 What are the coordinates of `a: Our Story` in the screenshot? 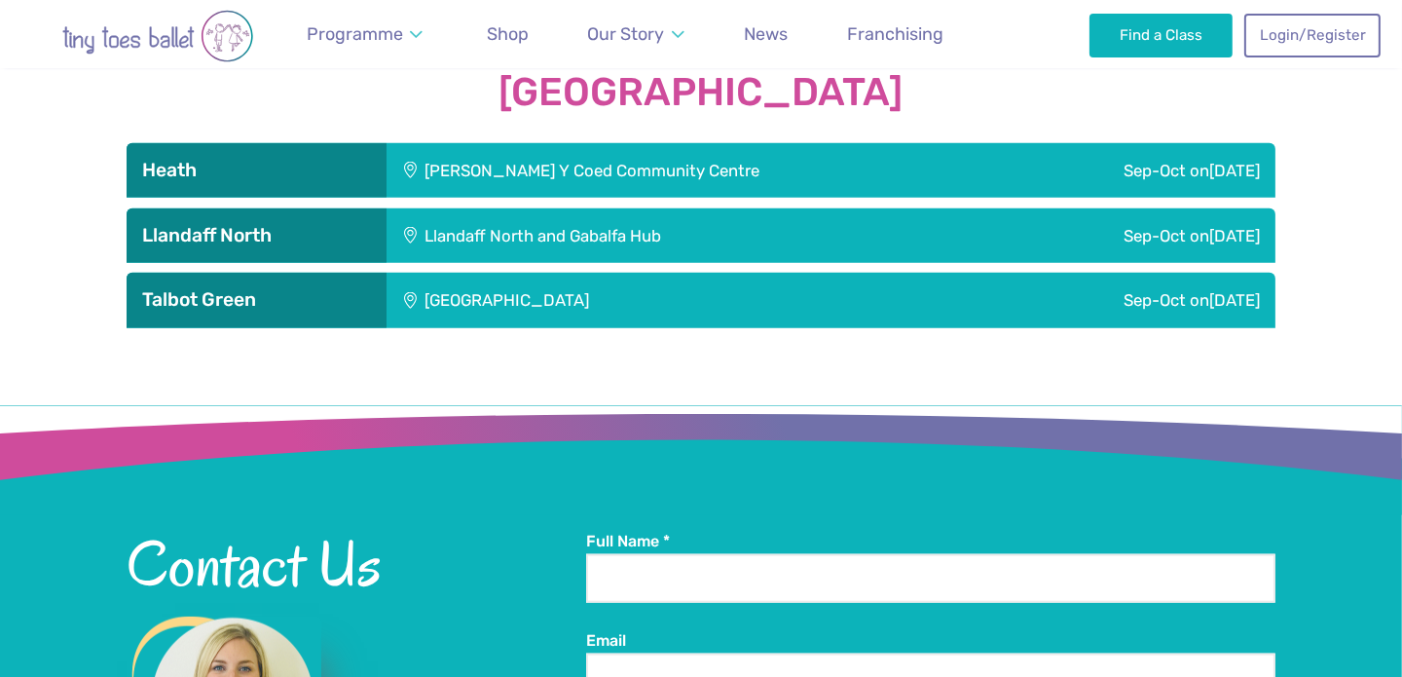 It's located at (636, 34).